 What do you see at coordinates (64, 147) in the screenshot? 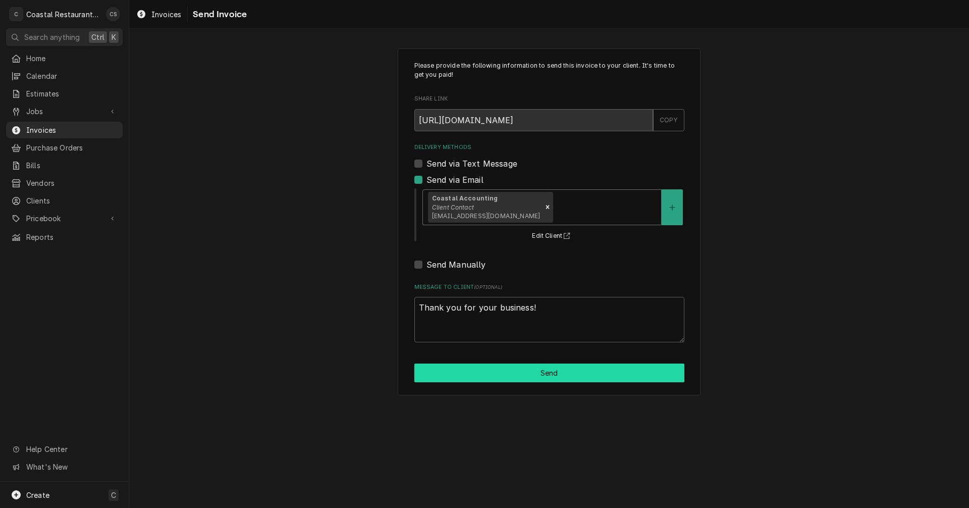
I see `a: Purchase Orders` at bounding box center [64, 147].